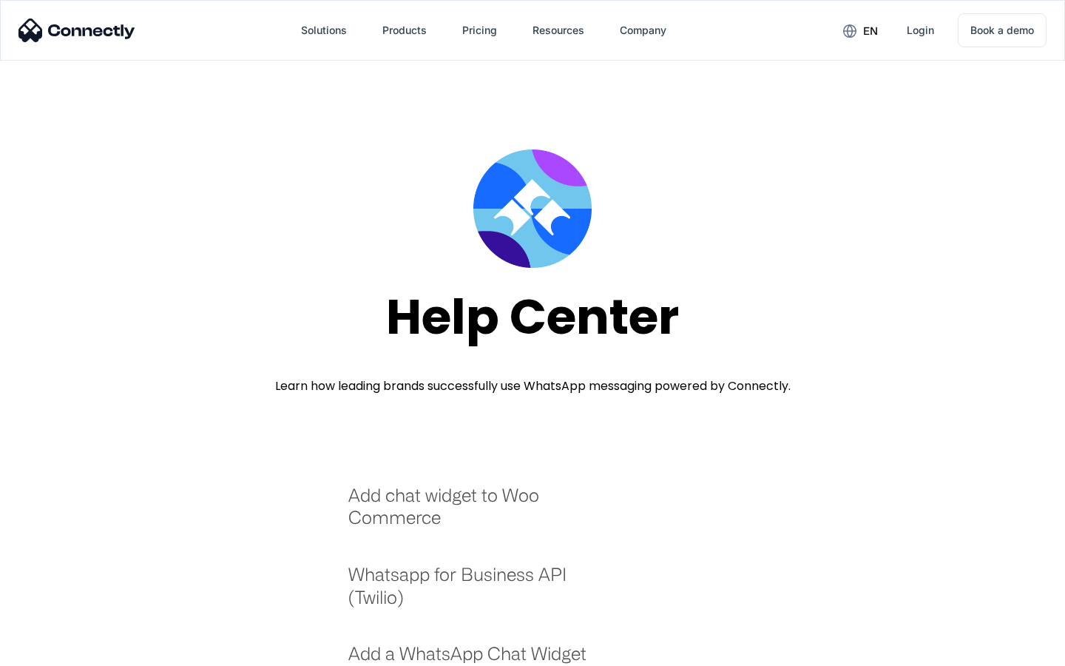  What do you see at coordinates (324, 30) in the screenshot?
I see `div: Solutions` at bounding box center [324, 30].